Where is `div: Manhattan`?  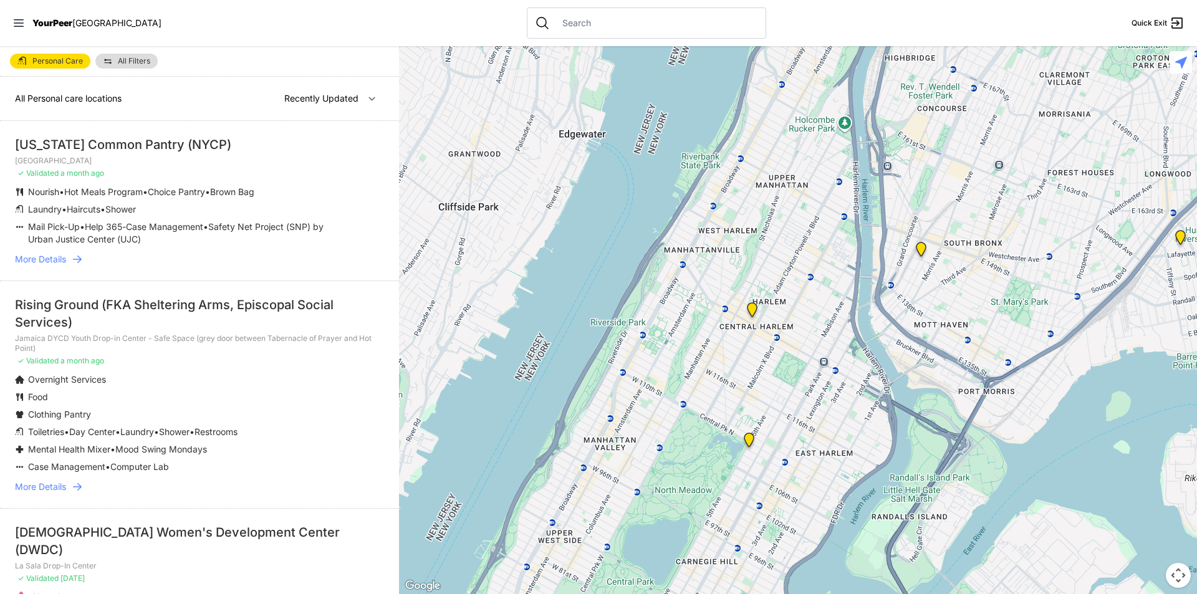 div: Manhattan is located at coordinates (749, 442).